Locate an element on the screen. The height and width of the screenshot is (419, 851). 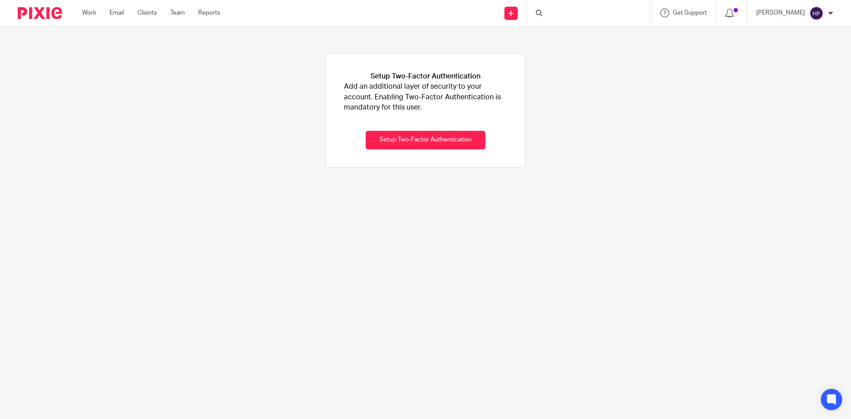
img: Pixie is located at coordinates (40, 13).